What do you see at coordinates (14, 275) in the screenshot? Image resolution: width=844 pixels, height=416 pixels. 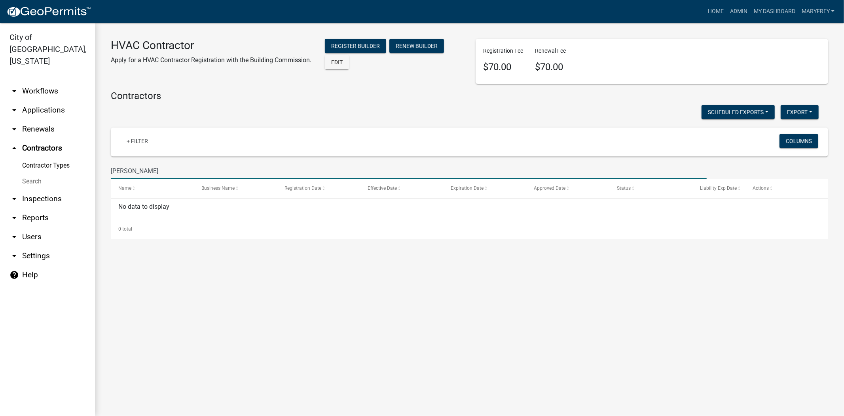 I see `i: help` at bounding box center [14, 275].